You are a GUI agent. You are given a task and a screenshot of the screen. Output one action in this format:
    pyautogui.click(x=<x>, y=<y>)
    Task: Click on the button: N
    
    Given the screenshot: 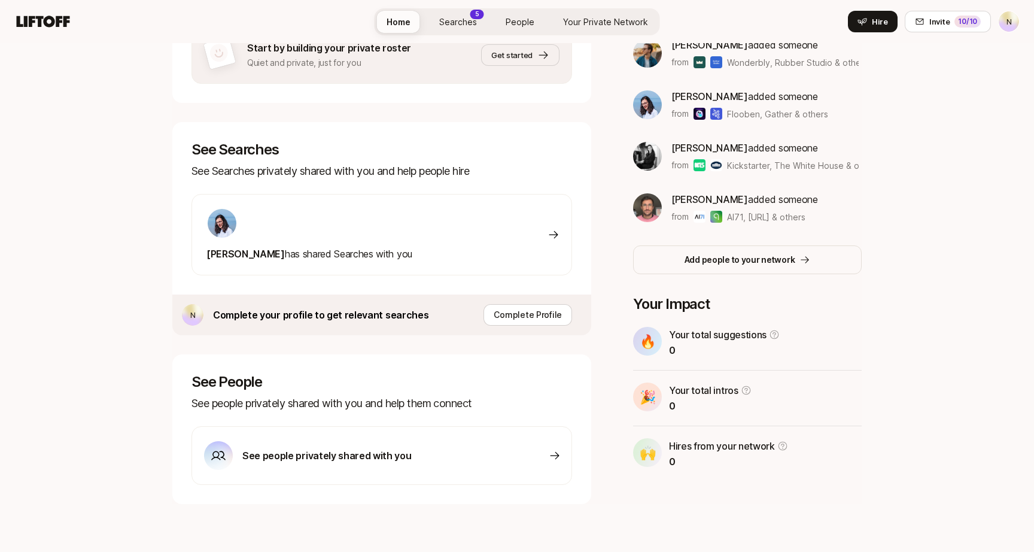 What is the action you would take?
    pyautogui.click(x=1009, y=22)
    